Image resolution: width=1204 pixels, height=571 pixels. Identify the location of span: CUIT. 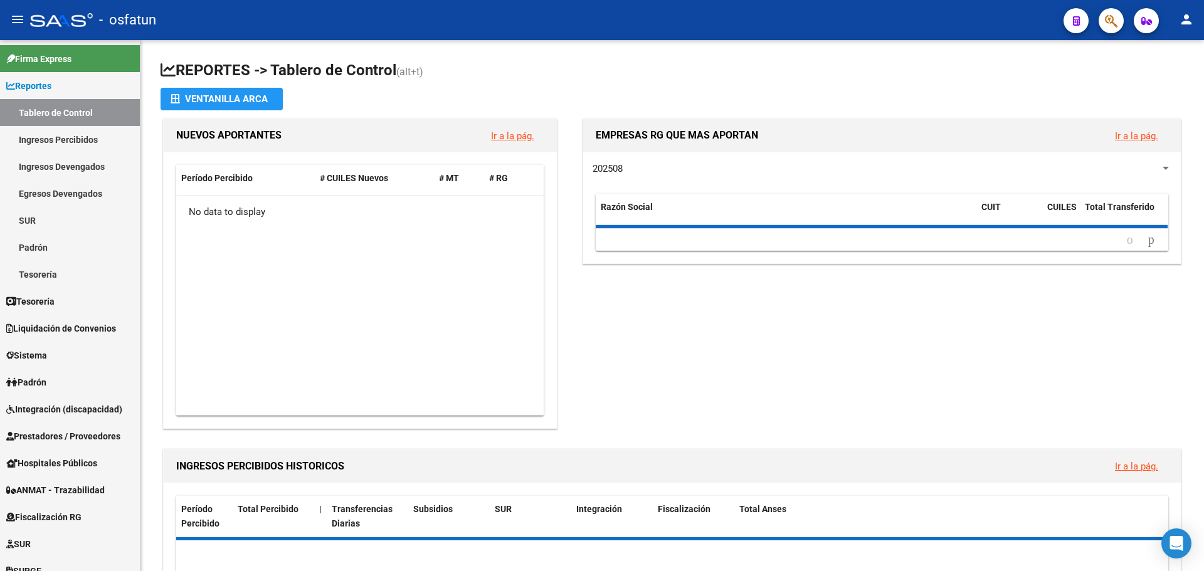
(991, 207).